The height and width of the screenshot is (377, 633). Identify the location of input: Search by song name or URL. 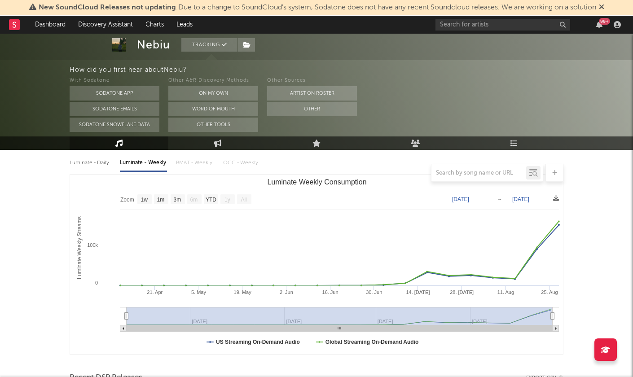
(478, 173).